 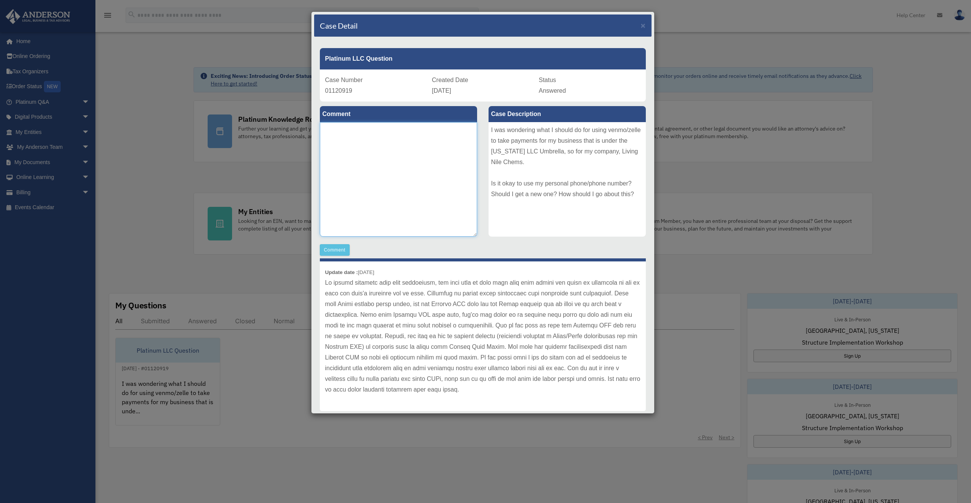 I want to click on label: Case Description, so click(x=567, y=114).